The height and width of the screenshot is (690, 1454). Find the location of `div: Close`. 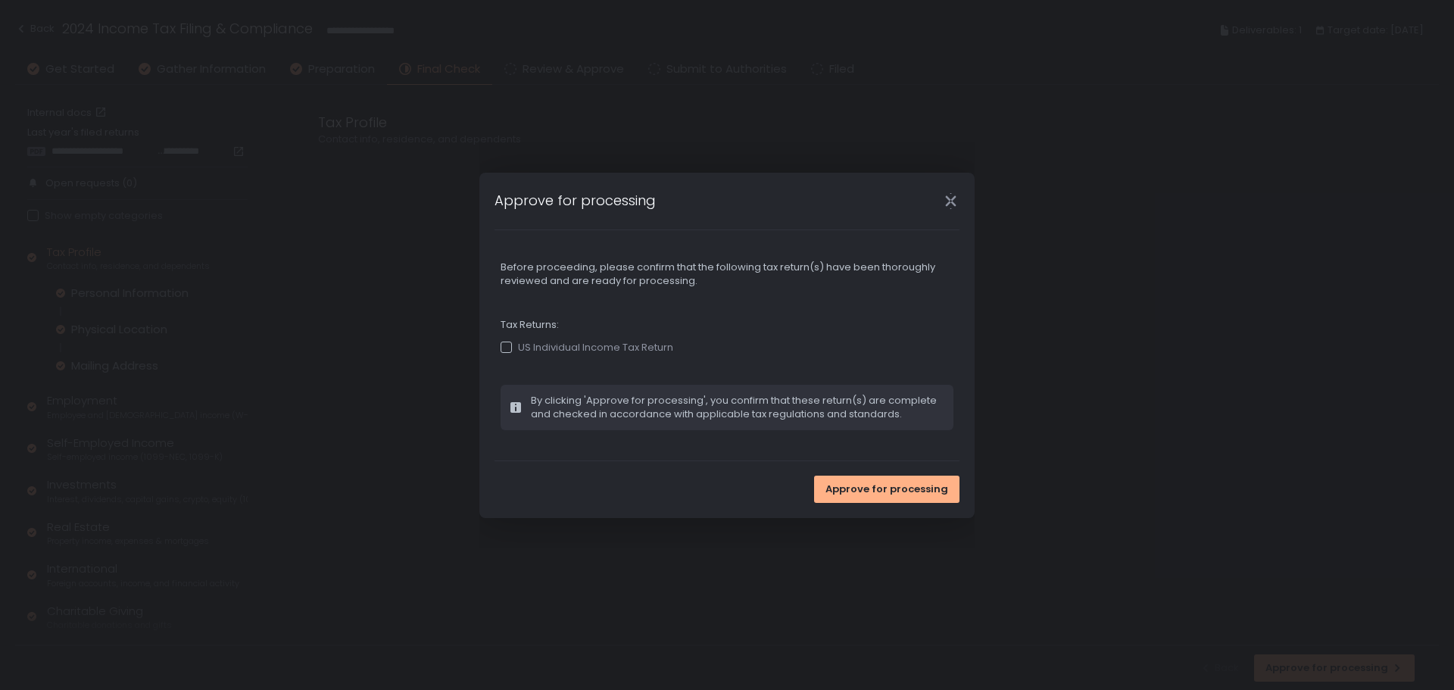

div: Close is located at coordinates (950, 201).